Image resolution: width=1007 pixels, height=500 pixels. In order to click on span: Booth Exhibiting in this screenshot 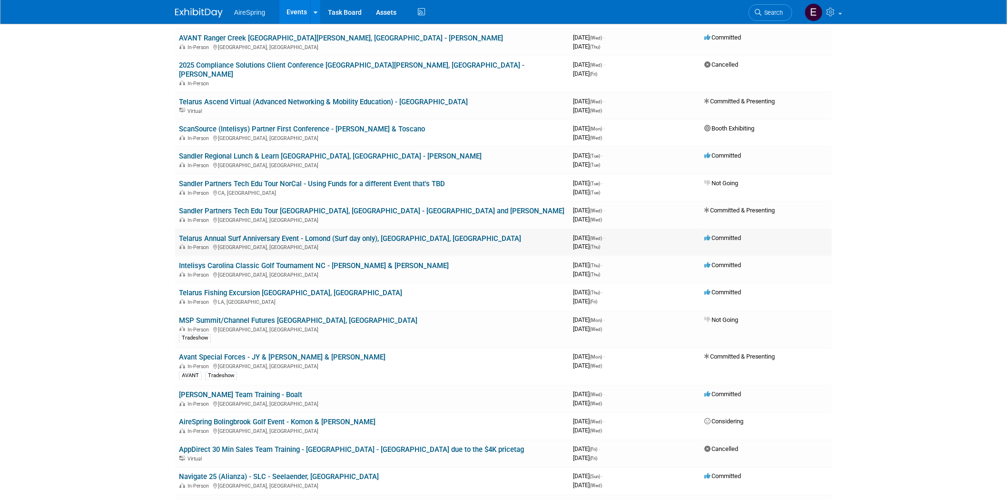, I will do `click(729, 128)`.